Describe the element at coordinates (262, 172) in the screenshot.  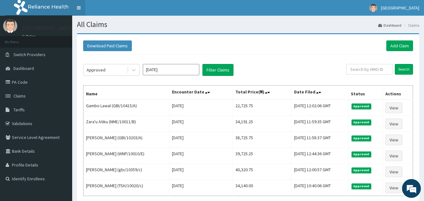
I see `td: 40,320.75` at that location.